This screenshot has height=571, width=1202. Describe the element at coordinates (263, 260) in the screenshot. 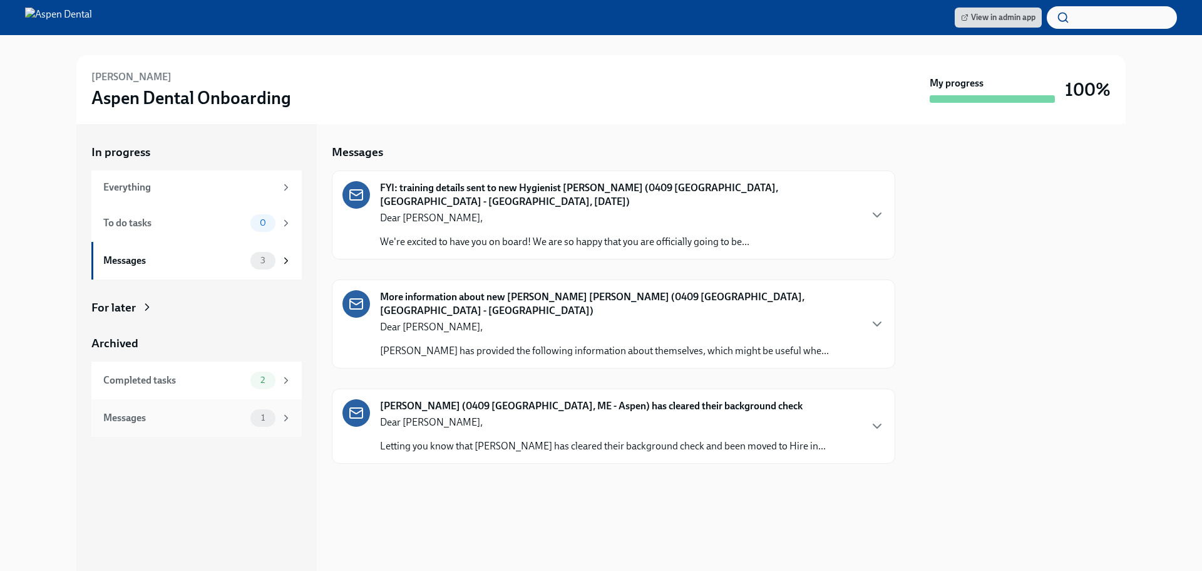

I see `span: 3` at that location.